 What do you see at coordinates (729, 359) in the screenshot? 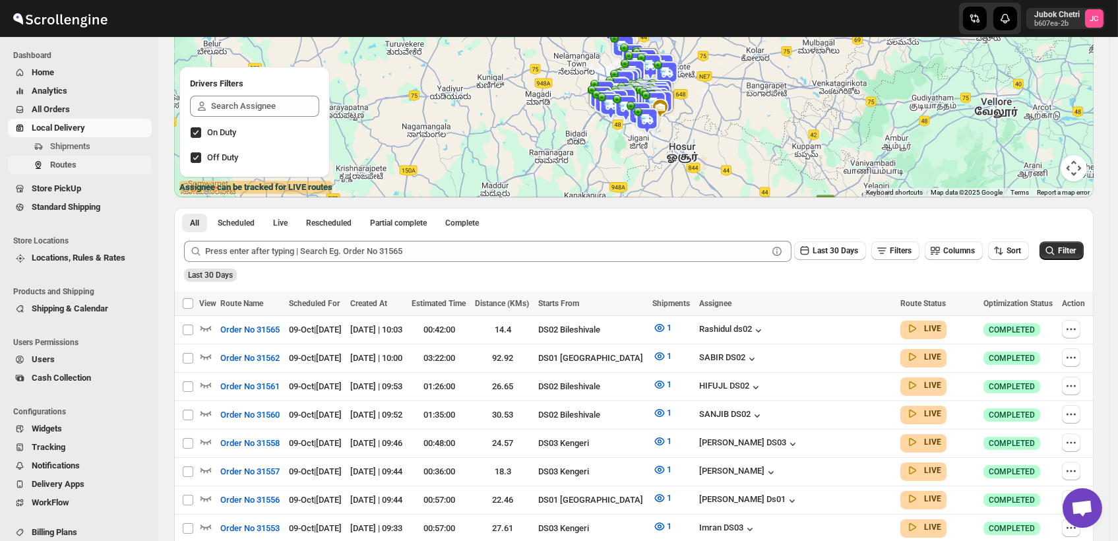
I see `div: SABIR DS02` at bounding box center [729, 359].